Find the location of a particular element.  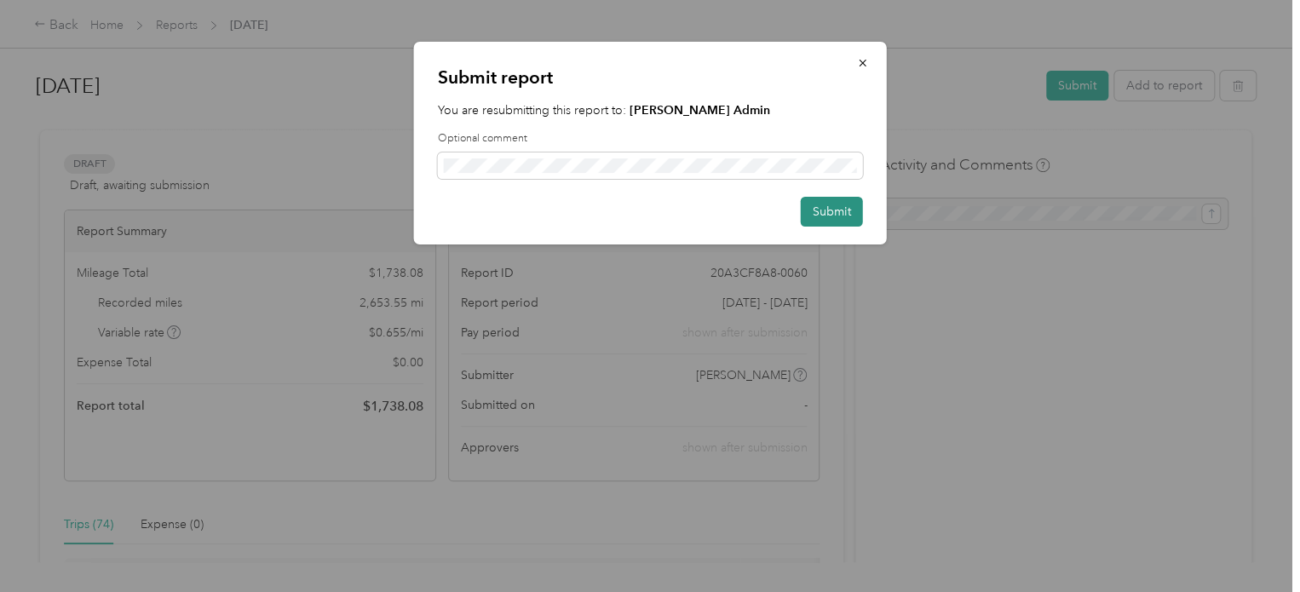

label: Optional comment is located at coordinates (650, 139).